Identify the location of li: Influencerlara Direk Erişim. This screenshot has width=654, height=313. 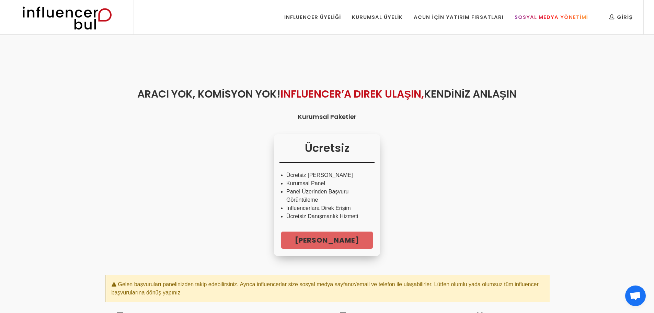
(327, 208).